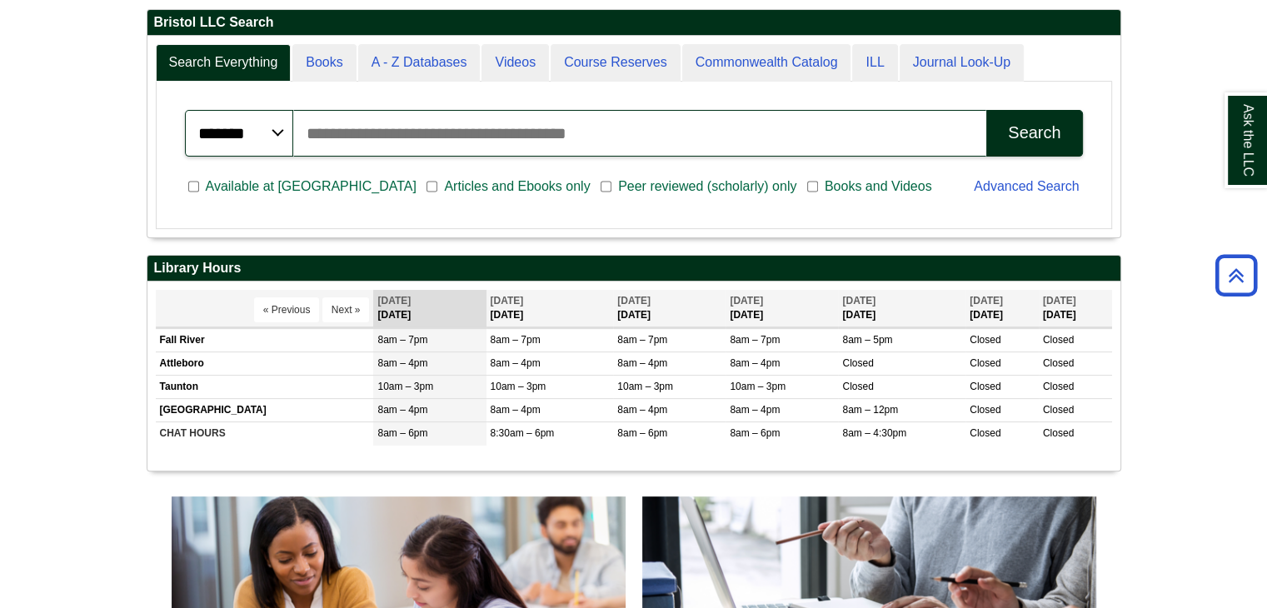 Image resolution: width=1267 pixels, height=608 pixels. I want to click on td: Fall River, so click(265, 340).